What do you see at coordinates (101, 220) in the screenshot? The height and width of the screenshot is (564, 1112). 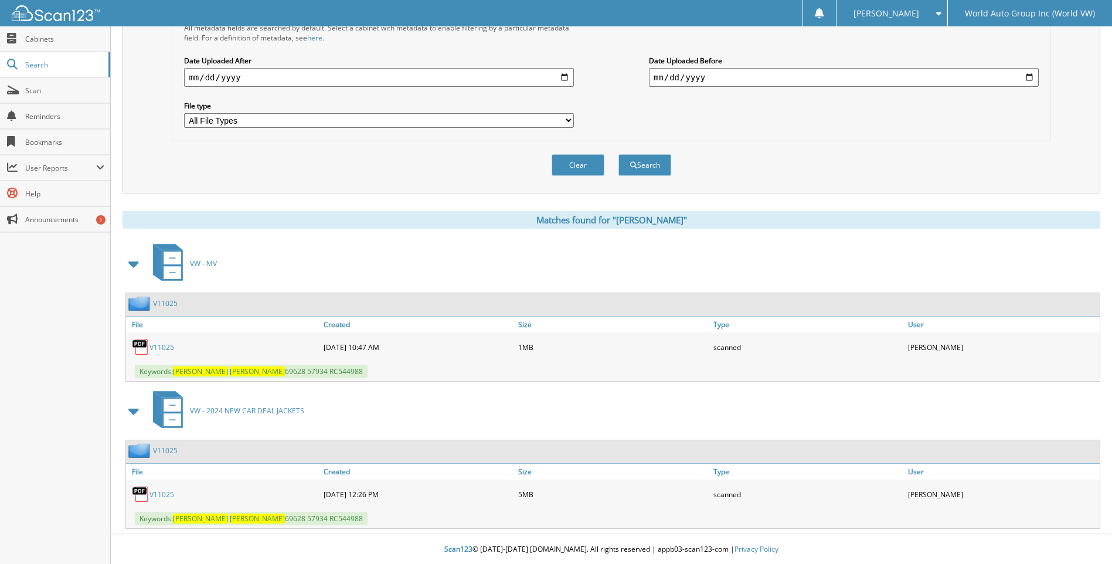 I see `div: 1` at bounding box center [101, 220].